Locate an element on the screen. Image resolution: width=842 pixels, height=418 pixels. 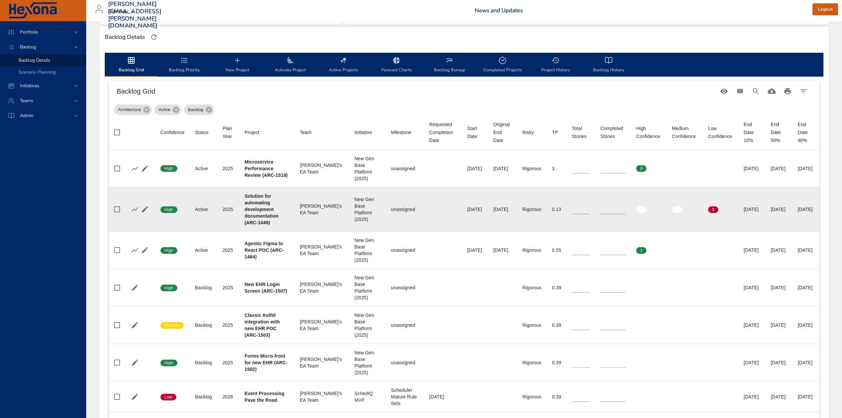
div: TP is located at coordinates (555, 132).